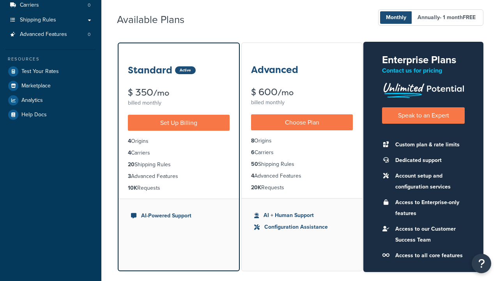 Image resolution: width=499 pixels, height=281 pixels. Describe the element at coordinates (51, 115) in the screenshot. I see `li: Help Docs` at that location.